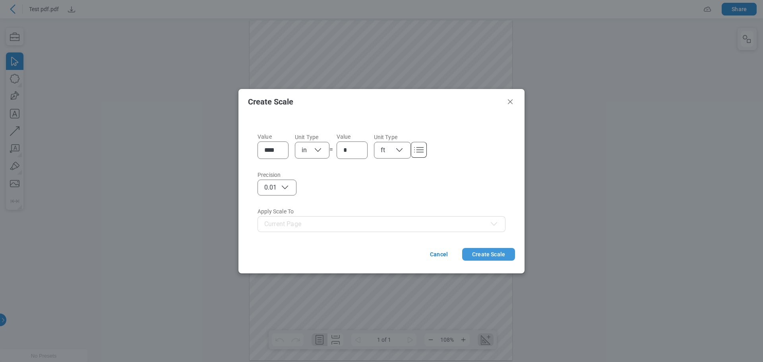 Image resolution: width=763 pixels, height=362 pixels. I want to click on button: Cancel, so click(439, 254).